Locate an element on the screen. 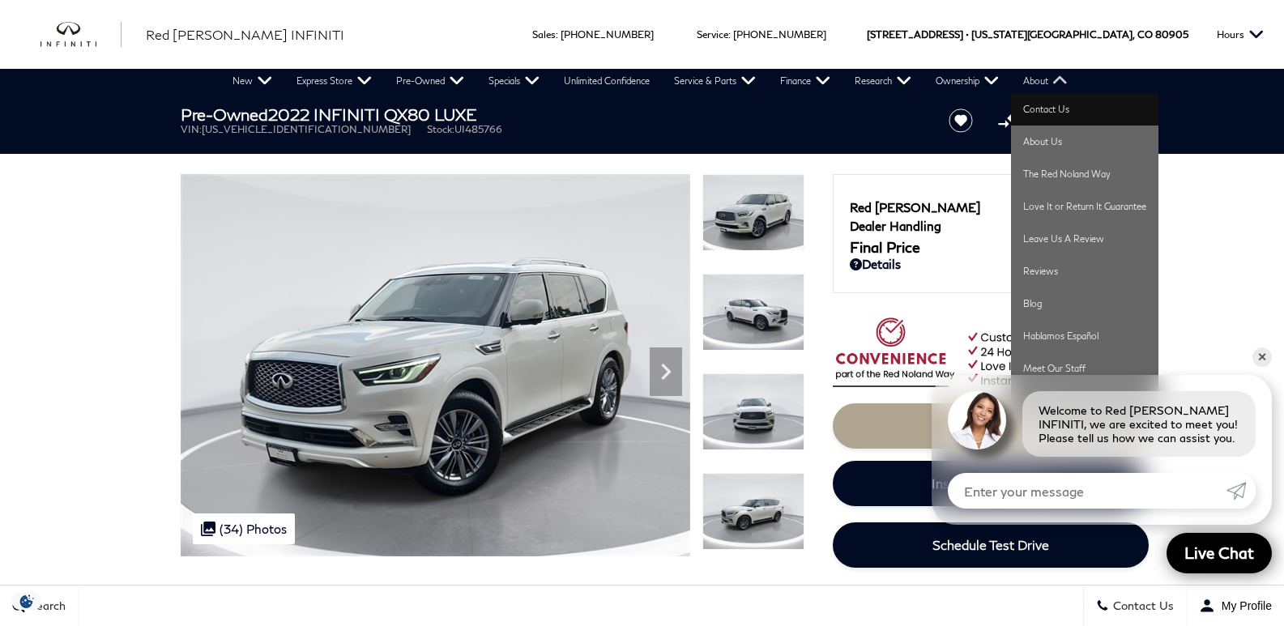  a: Specials is located at coordinates (514, 81).